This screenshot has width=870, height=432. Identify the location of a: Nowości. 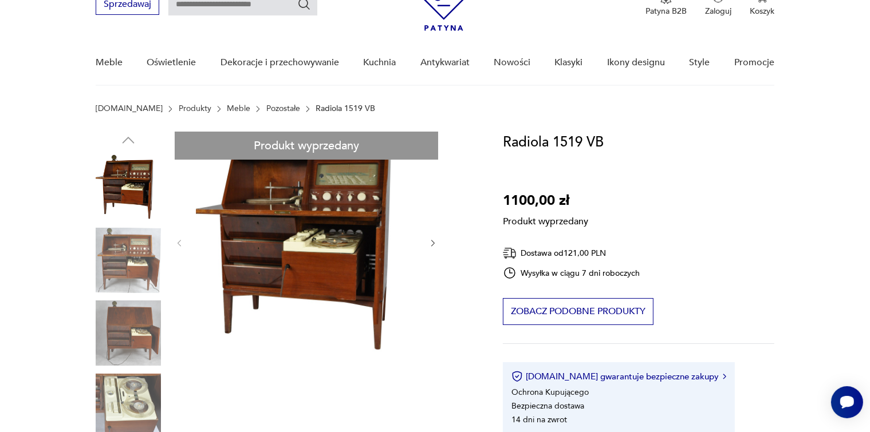
(512, 62).